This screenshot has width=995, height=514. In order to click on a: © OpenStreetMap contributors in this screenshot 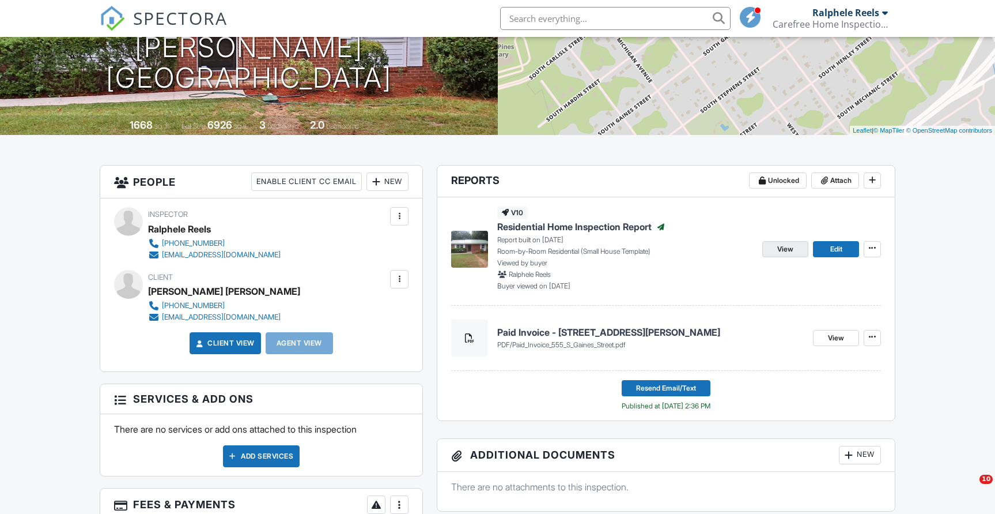, I will do `click(949, 130)`.